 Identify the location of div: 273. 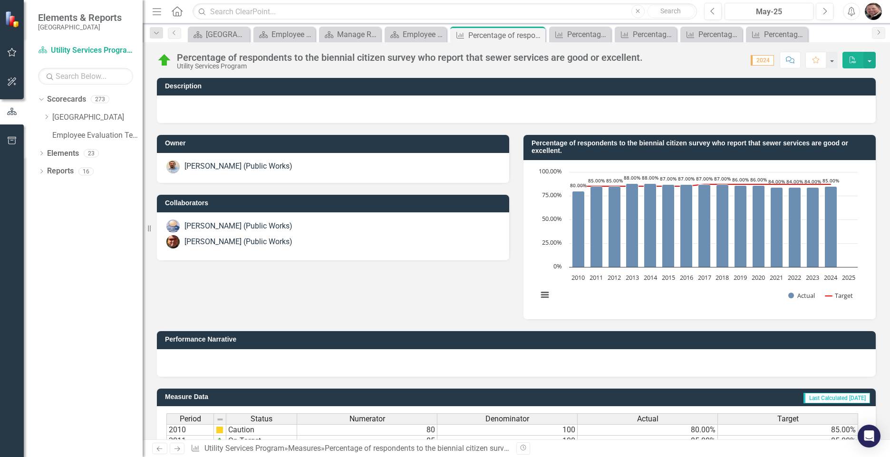
(100, 99).